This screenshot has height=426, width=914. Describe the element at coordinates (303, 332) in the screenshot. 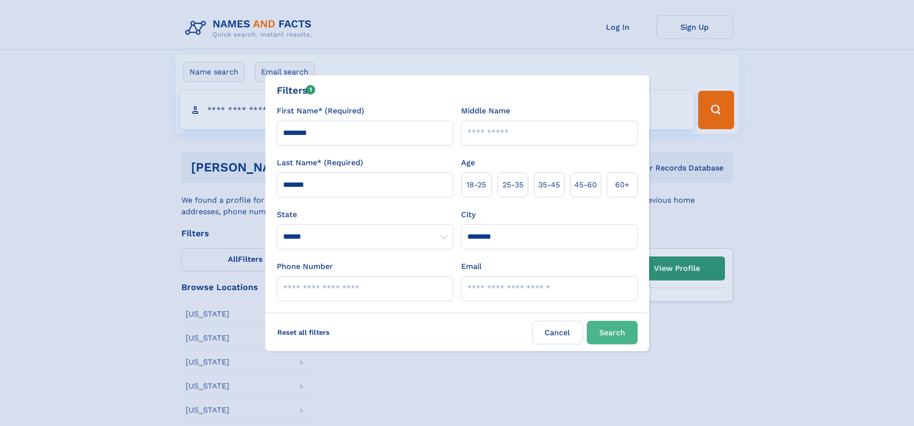

I see `label: Reset all filters` at that location.